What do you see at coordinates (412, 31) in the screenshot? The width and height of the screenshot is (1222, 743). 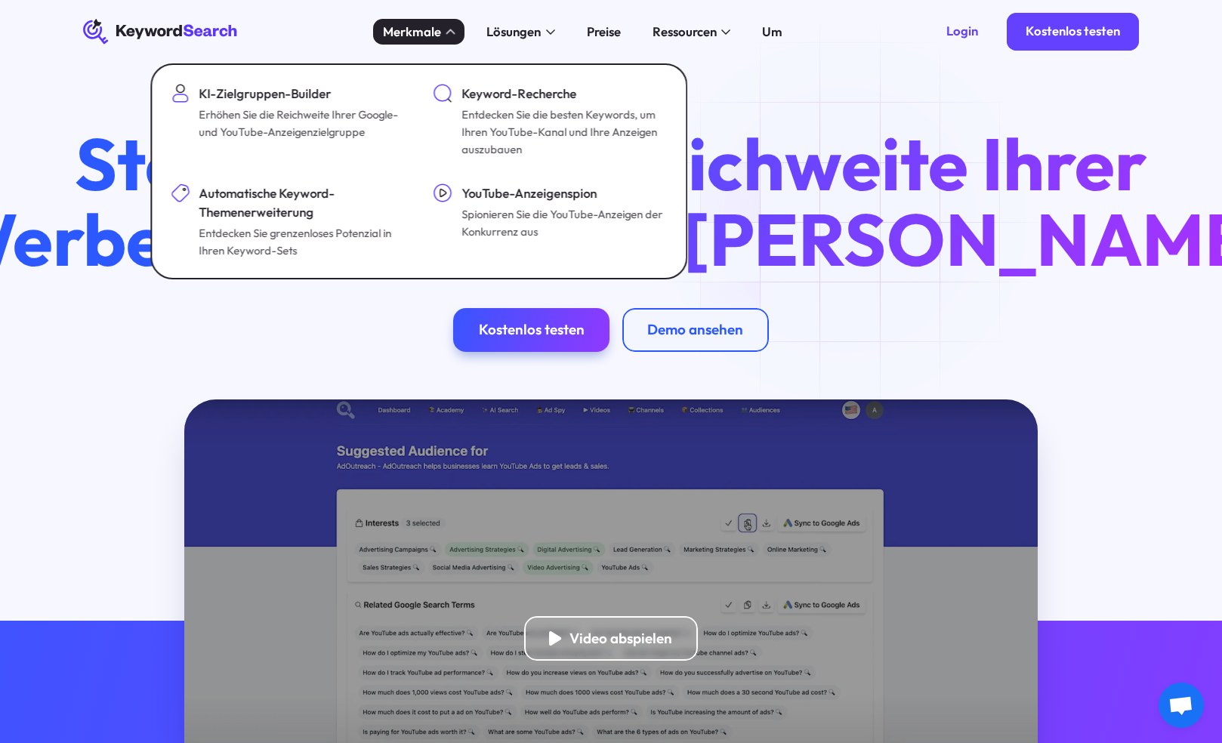 I see `font: Merkmale` at bounding box center [412, 31].